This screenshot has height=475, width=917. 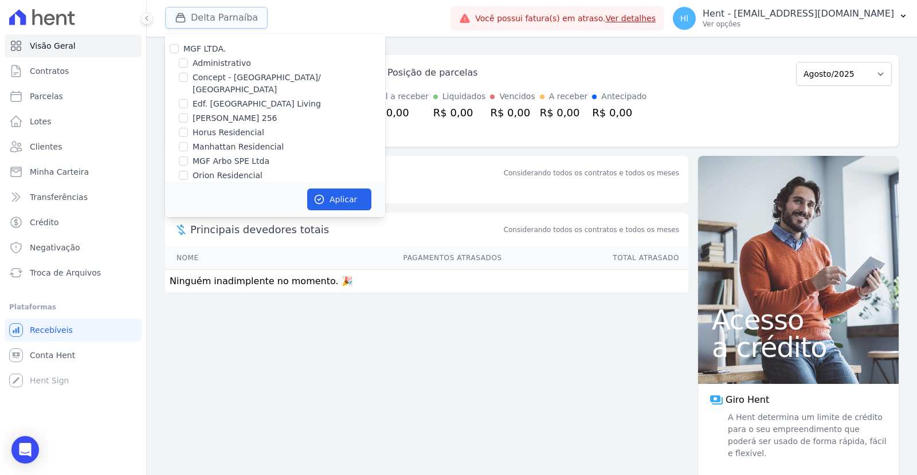 I want to click on label: Manhattan Residencial, so click(x=238, y=147).